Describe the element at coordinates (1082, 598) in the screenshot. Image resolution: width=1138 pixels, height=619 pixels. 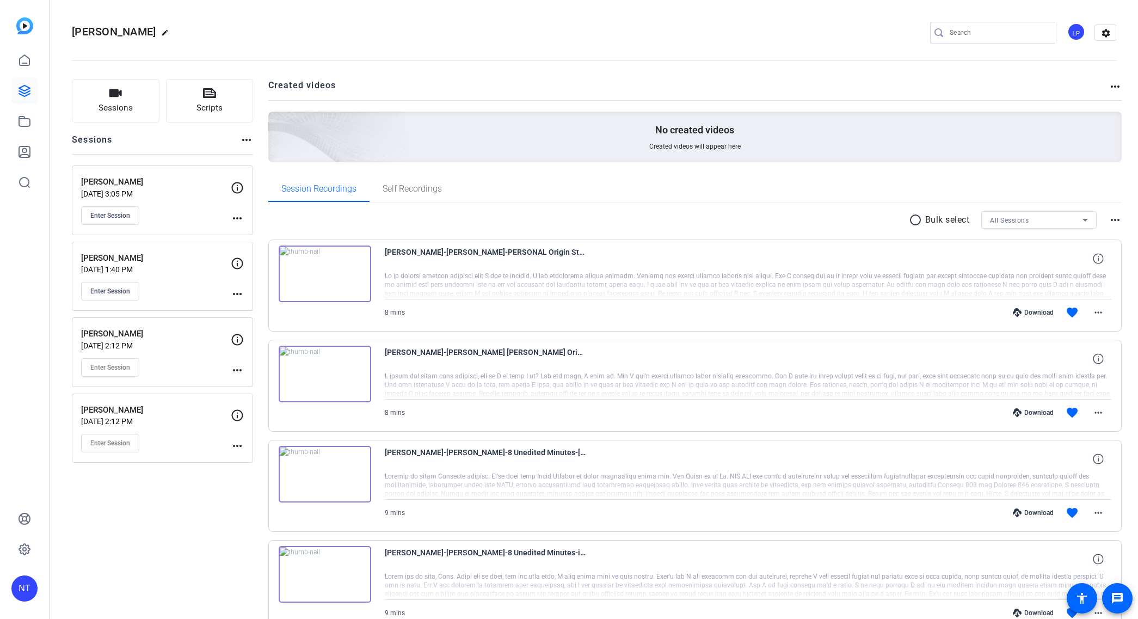
I see `mat-icon: accessibility` at that location.